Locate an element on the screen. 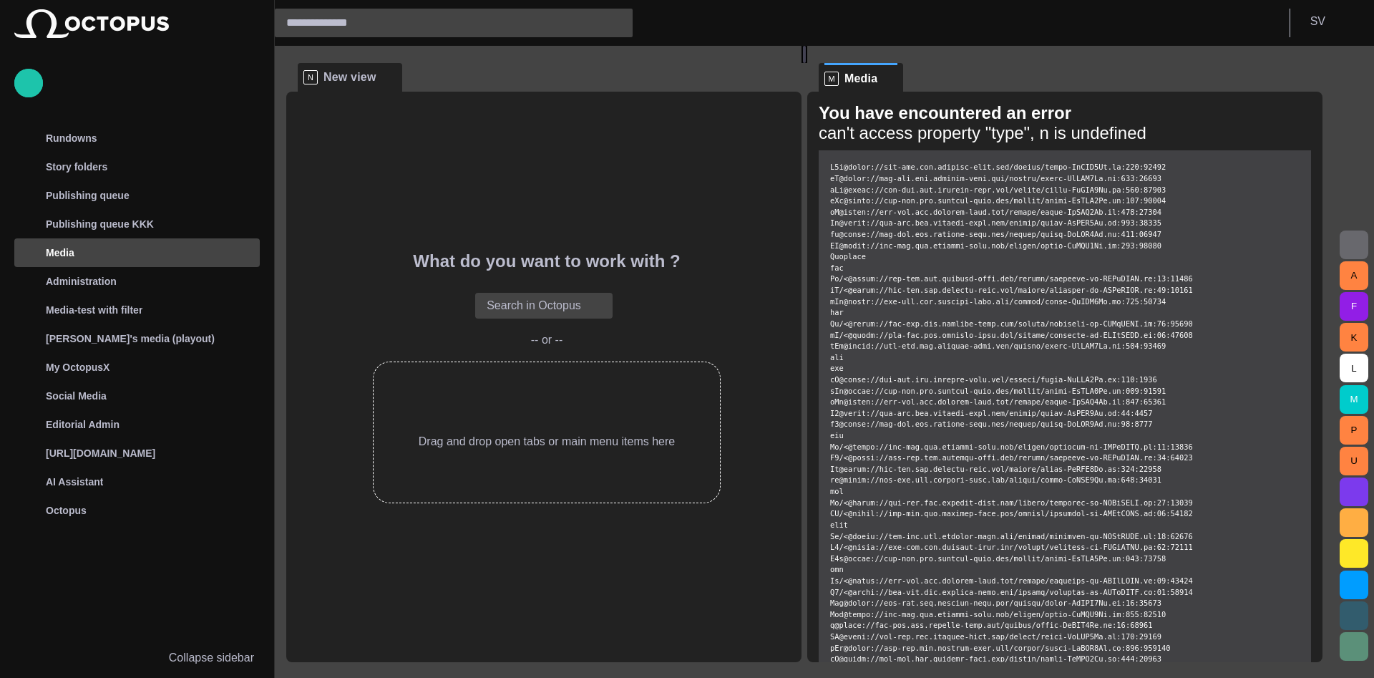  button: Search in Octopus is located at coordinates (544, 306).